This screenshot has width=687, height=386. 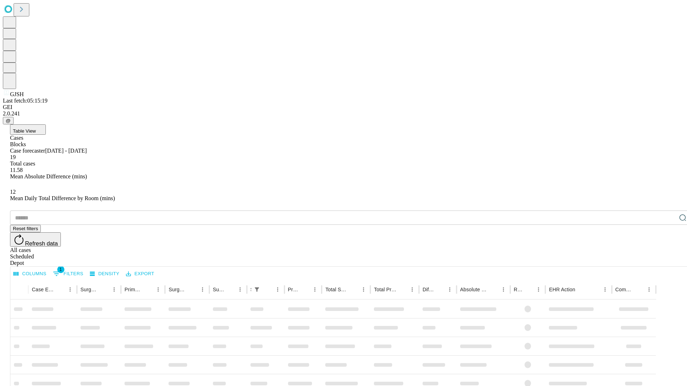 I want to click on div: Predicted In Room Duration, so click(x=294, y=290).